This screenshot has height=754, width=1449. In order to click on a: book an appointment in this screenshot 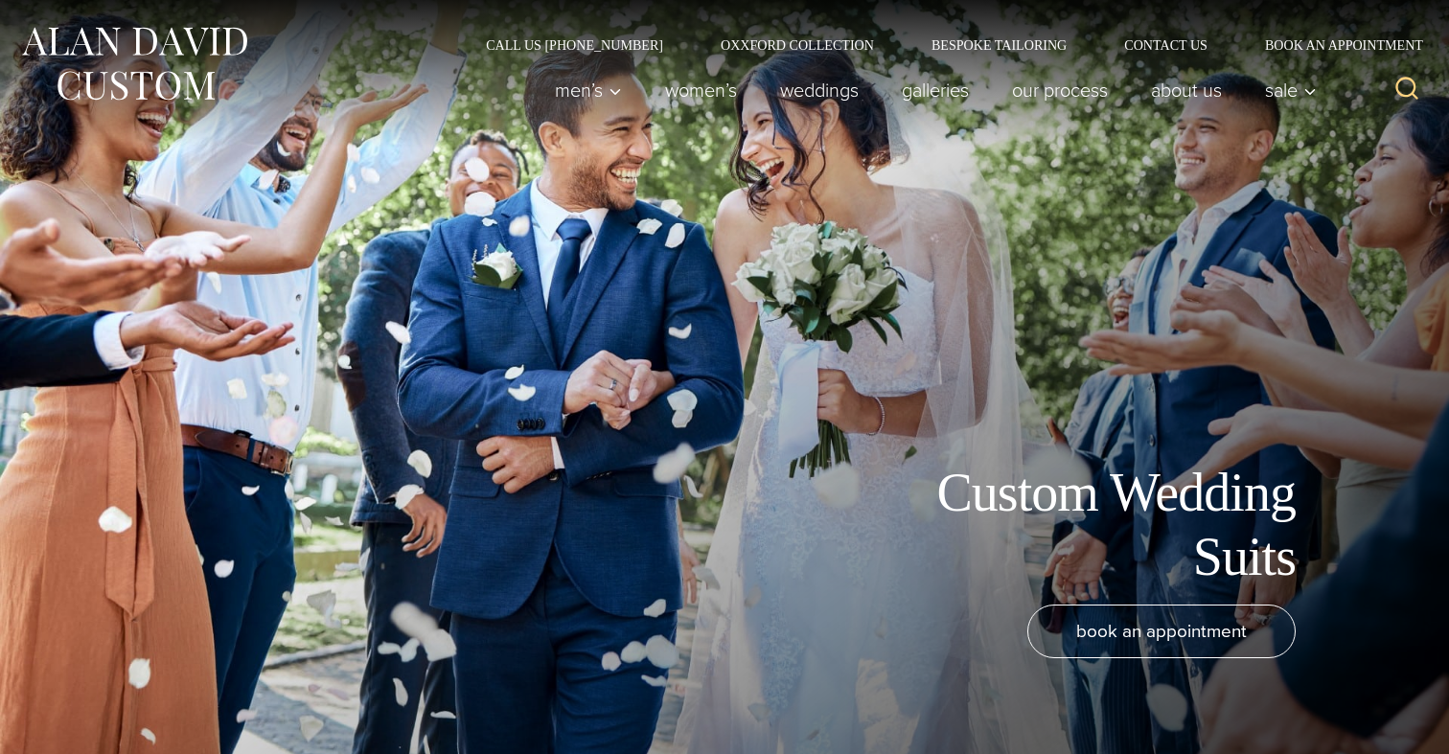, I will do `click(1161, 631)`.